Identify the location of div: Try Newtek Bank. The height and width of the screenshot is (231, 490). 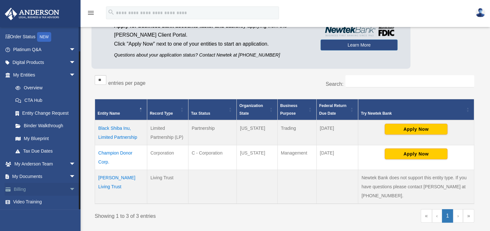
(412, 114).